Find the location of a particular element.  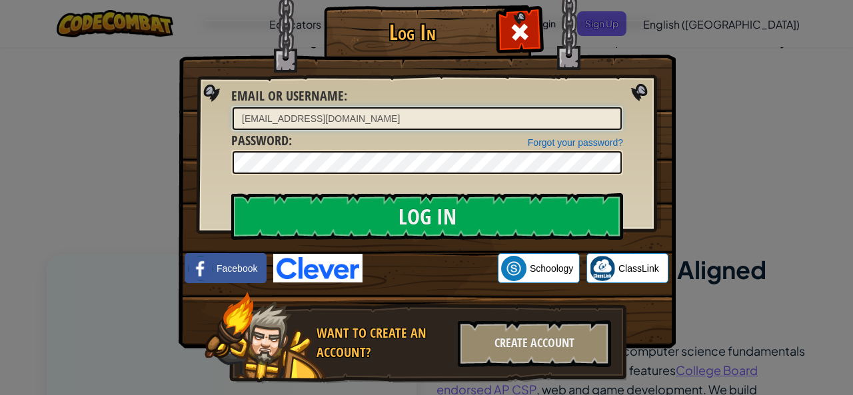

span: Password is located at coordinates (260, 140).